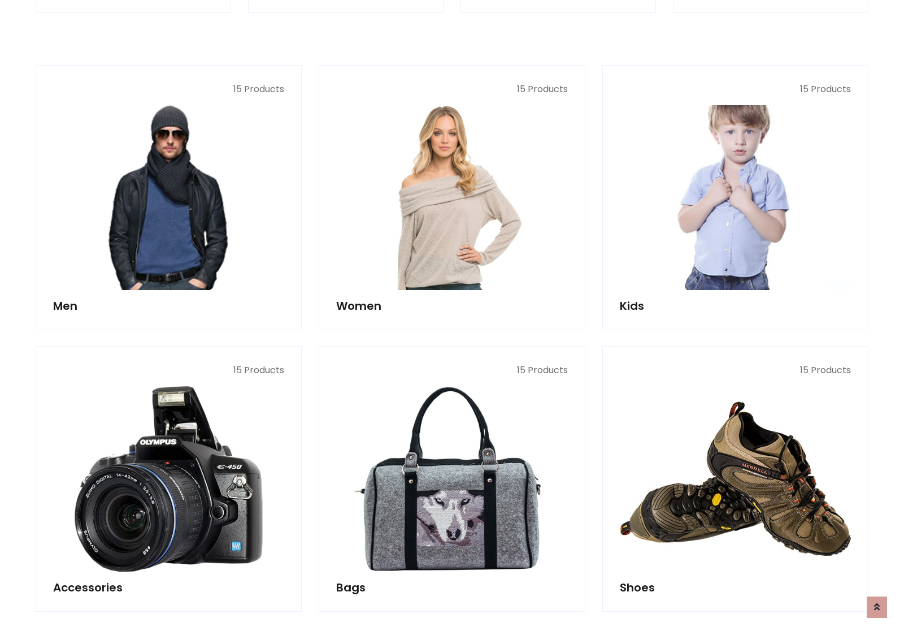 The width and height of the screenshot is (904, 635). Describe the element at coordinates (735, 587) in the screenshot. I see `h5: Shoes` at that location.